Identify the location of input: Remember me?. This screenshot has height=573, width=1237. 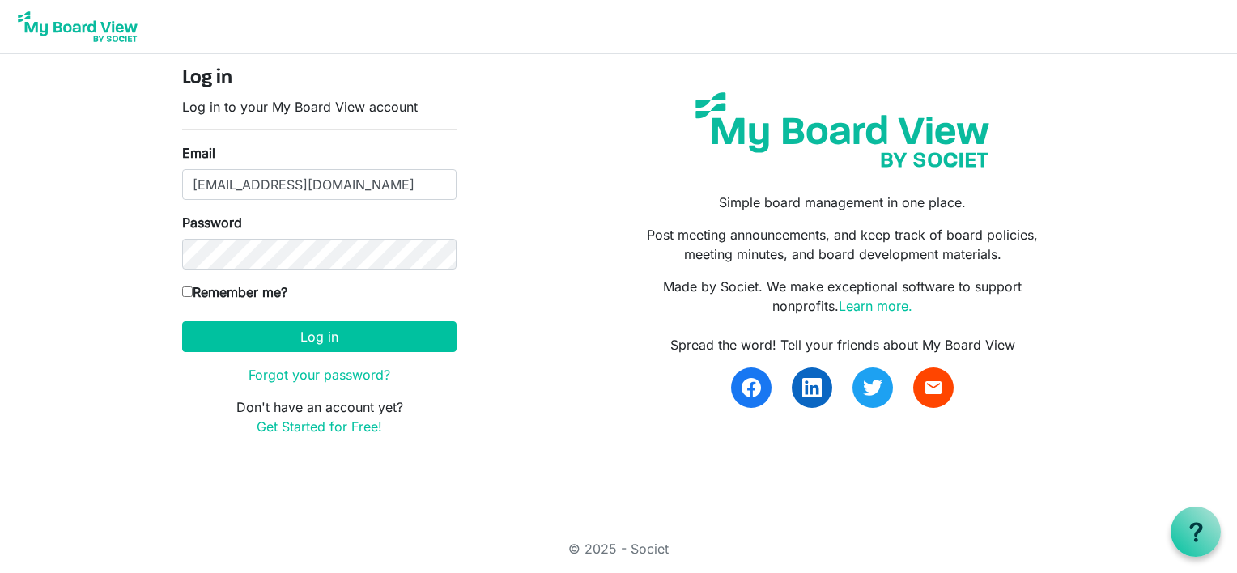
(187, 291).